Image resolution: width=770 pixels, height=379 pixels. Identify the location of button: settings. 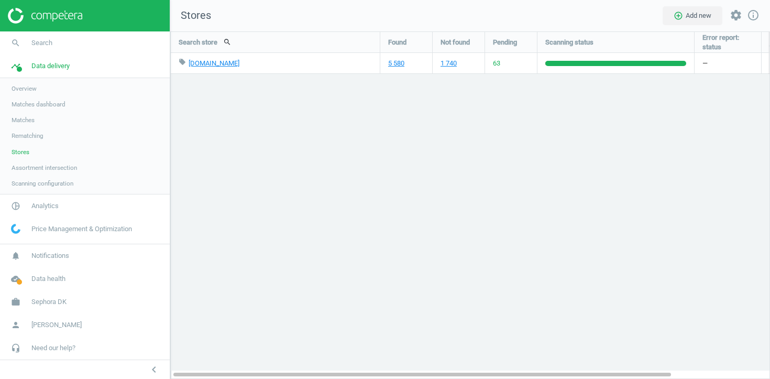
(736, 15).